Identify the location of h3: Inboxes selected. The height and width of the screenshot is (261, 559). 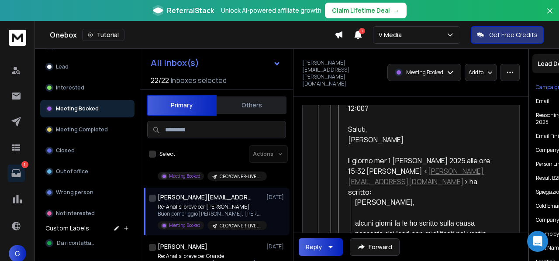
(199, 80).